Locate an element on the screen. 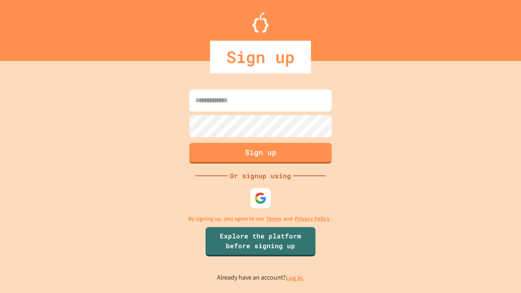 This screenshot has width=521, height=293. img: google-icon.svg is located at coordinates (260, 198).